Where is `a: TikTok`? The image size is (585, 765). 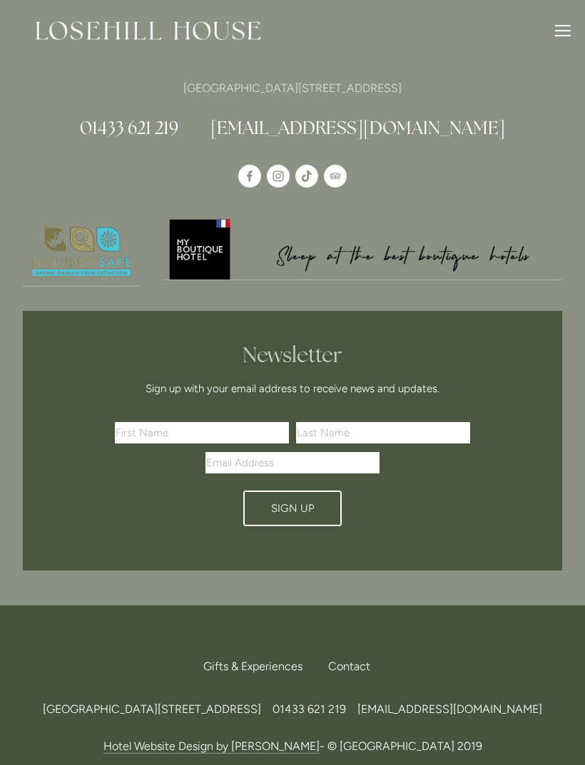
a: TikTok is located at coordinates (307, 176).